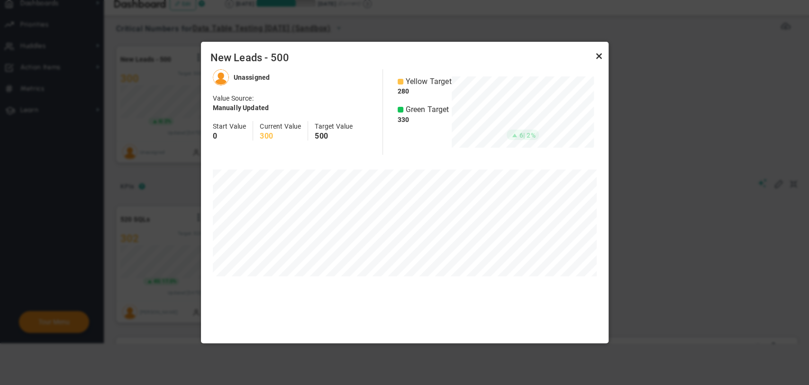 The width and height of the screenshot is (809, 385). Describe the element at coordinates (280, 126) in the screenshot. I see `span: Current Value` at that location.